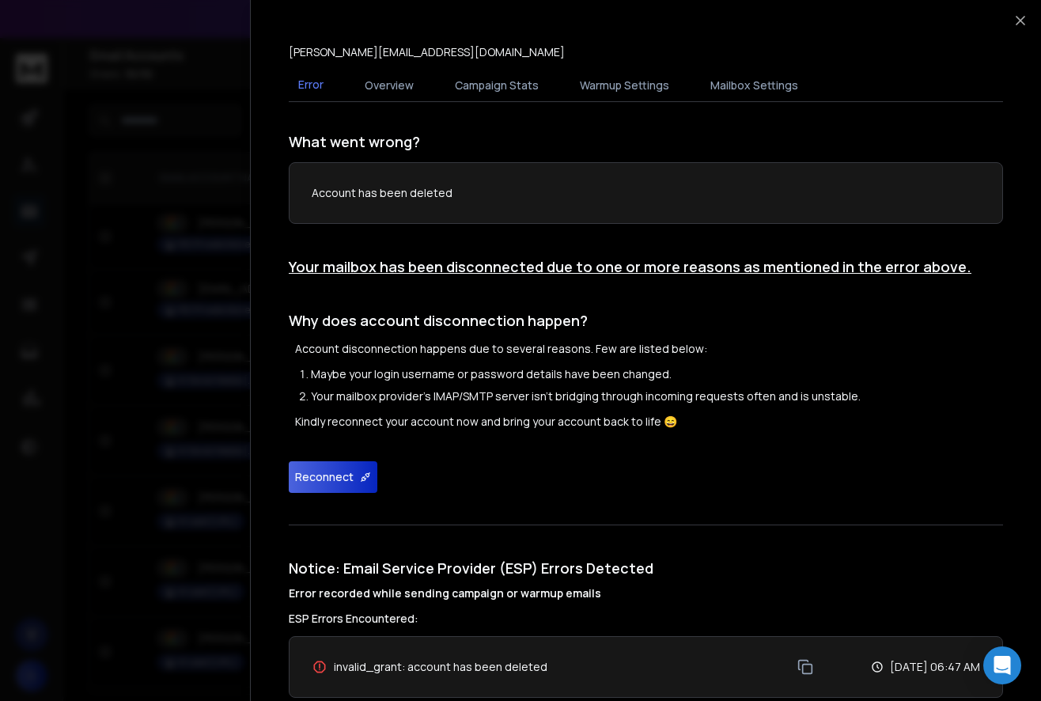 The image size is (1041, 701). I want to click on button: Overview, so click(389, 85).